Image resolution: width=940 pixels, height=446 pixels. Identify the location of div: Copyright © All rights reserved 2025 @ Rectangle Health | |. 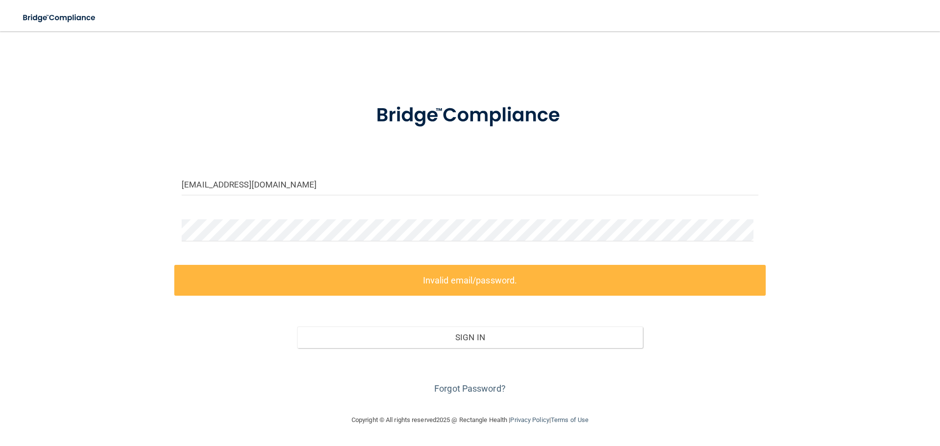
(470, 420).